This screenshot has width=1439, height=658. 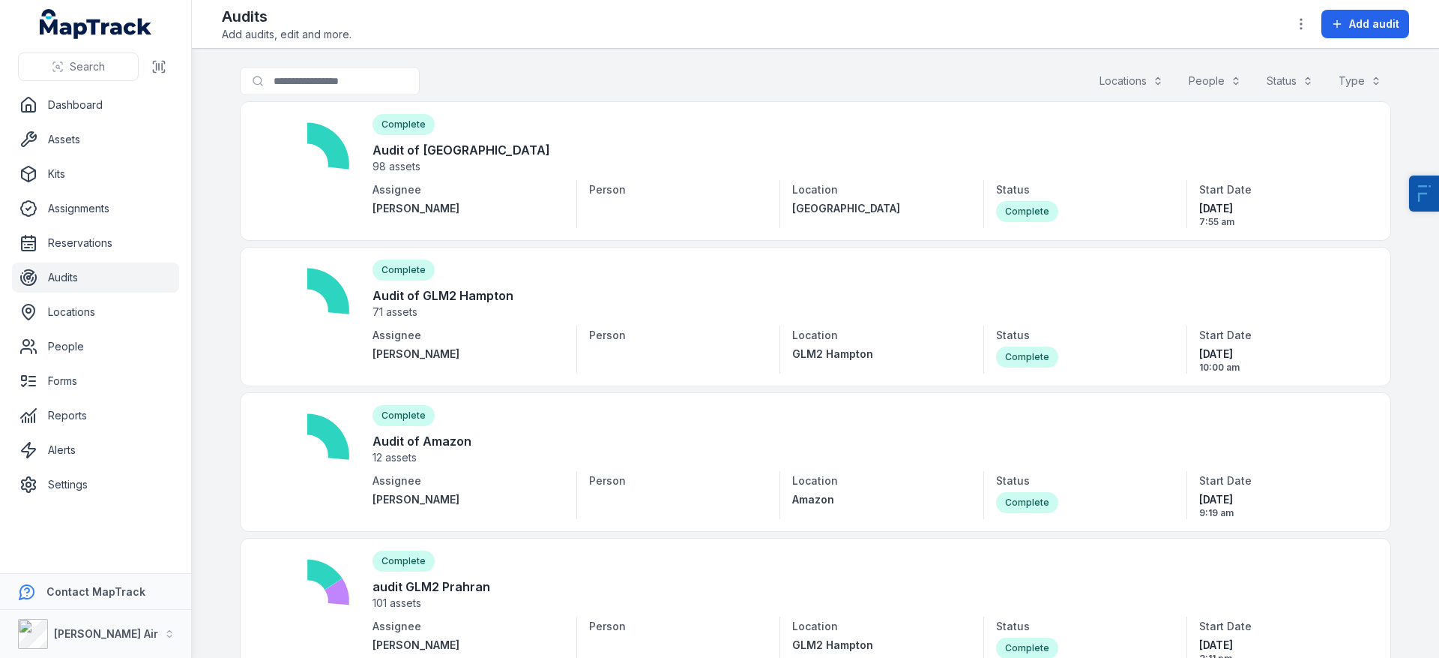 What do you see at coordinates (95, 174) in the screenshot?
I see `a: Kits` at bounding box center [95, 174].